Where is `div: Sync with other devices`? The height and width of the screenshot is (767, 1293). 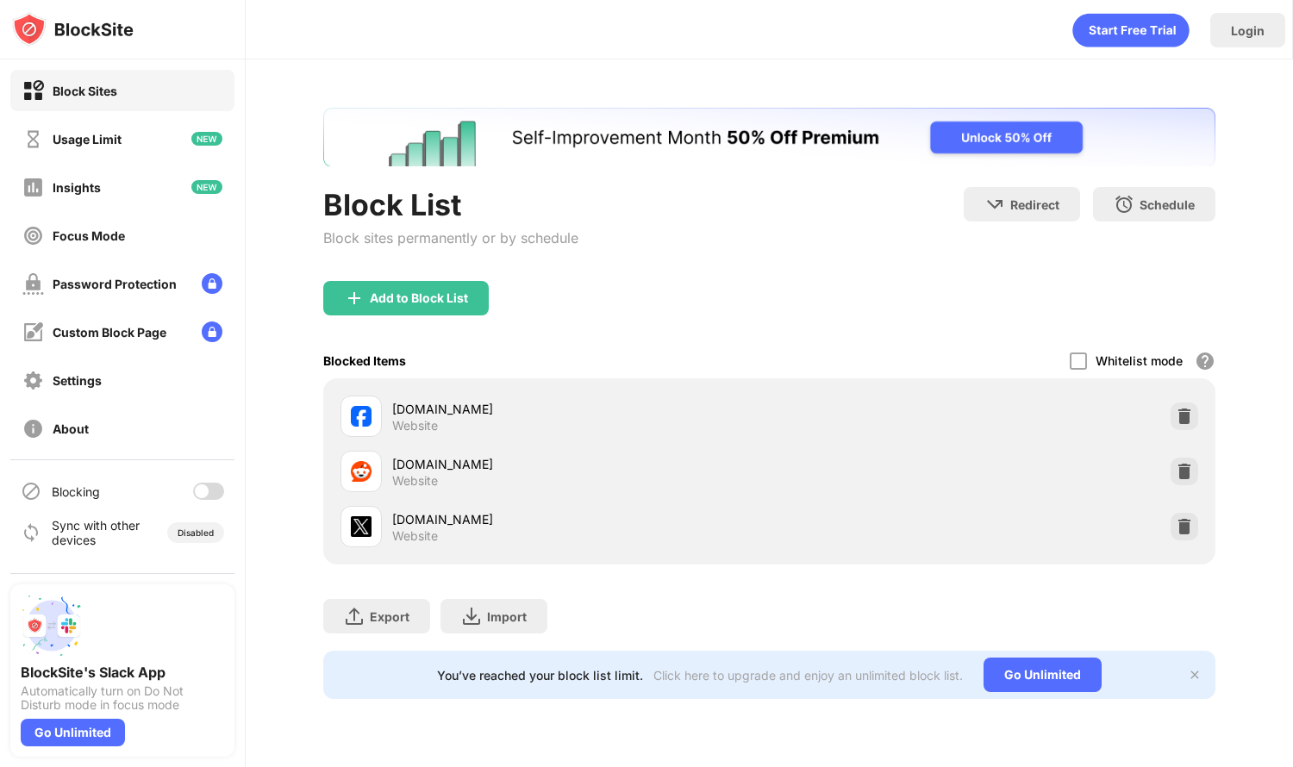 div: Sync with other devices is located at coordinates (96, 533).